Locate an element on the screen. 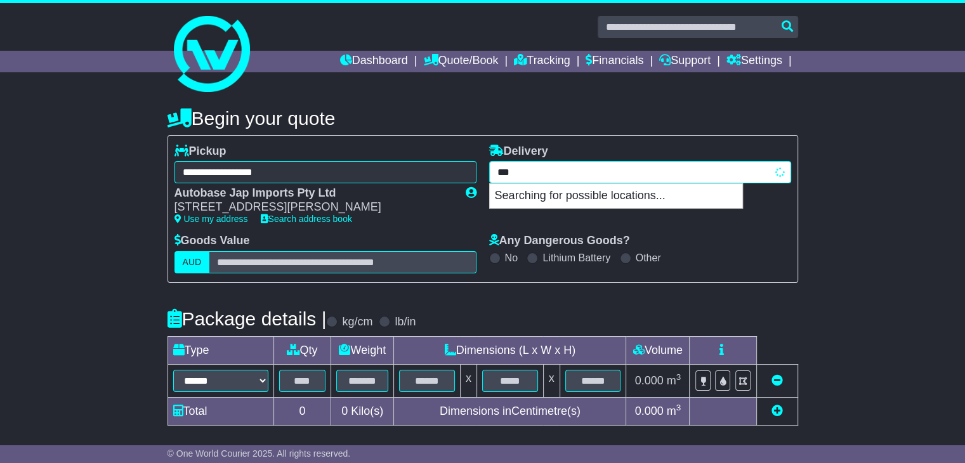  typeahead: Please provide city is located at coordinates (640, 172).